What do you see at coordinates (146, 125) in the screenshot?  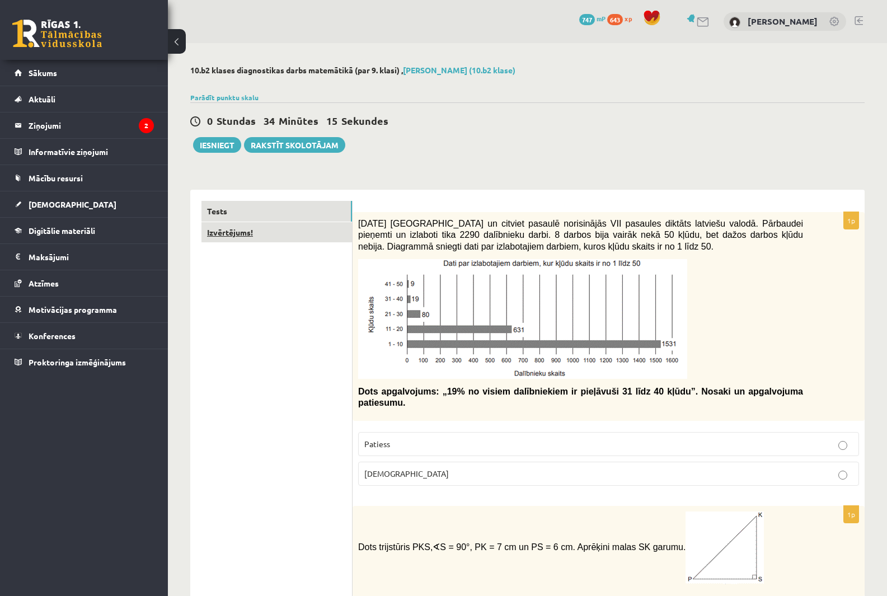 I see `i: 2` at bounding box center [146, 125].